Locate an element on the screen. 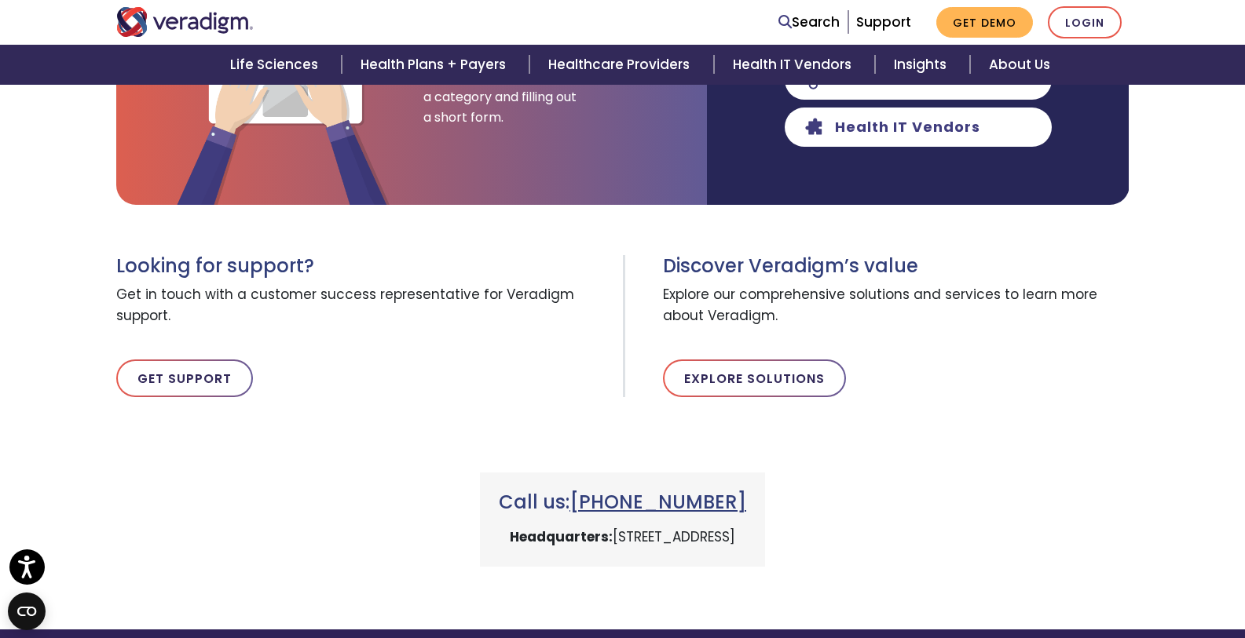 The image size is (1245, 638). a: About Us is located at coordinates (1019, 64).